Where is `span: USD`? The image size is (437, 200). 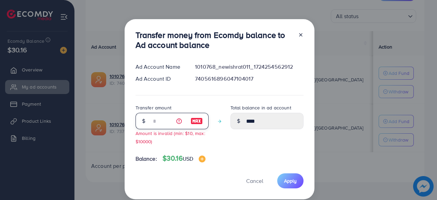 span: USD is located at coordinates (188, 159).